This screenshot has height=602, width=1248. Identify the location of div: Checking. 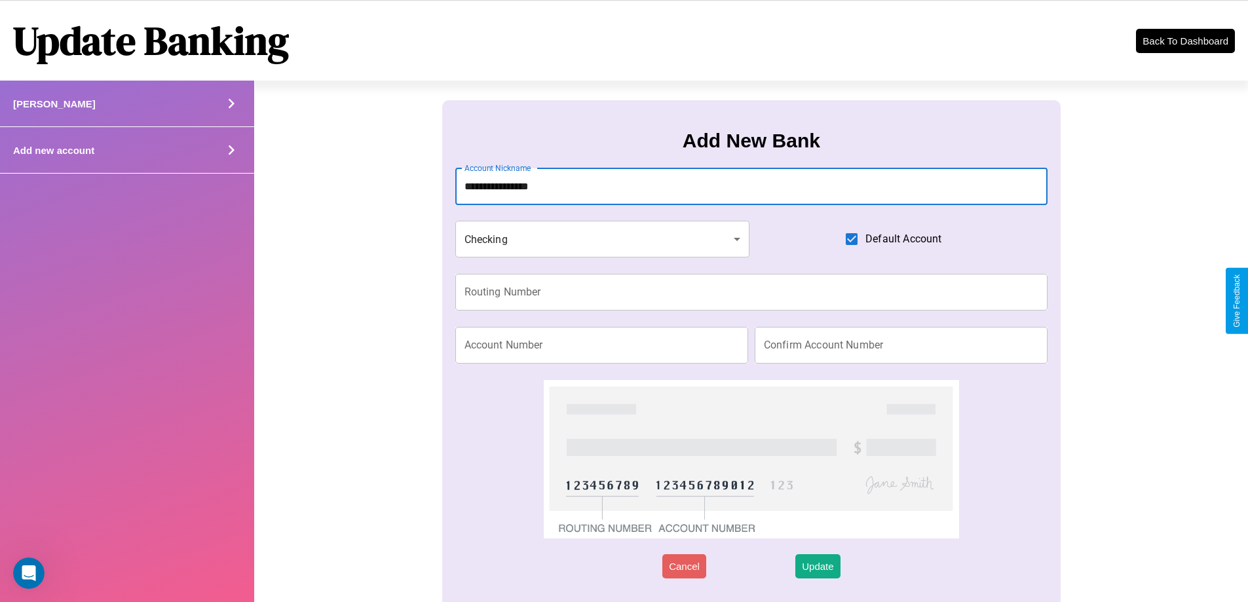
(603, 239).